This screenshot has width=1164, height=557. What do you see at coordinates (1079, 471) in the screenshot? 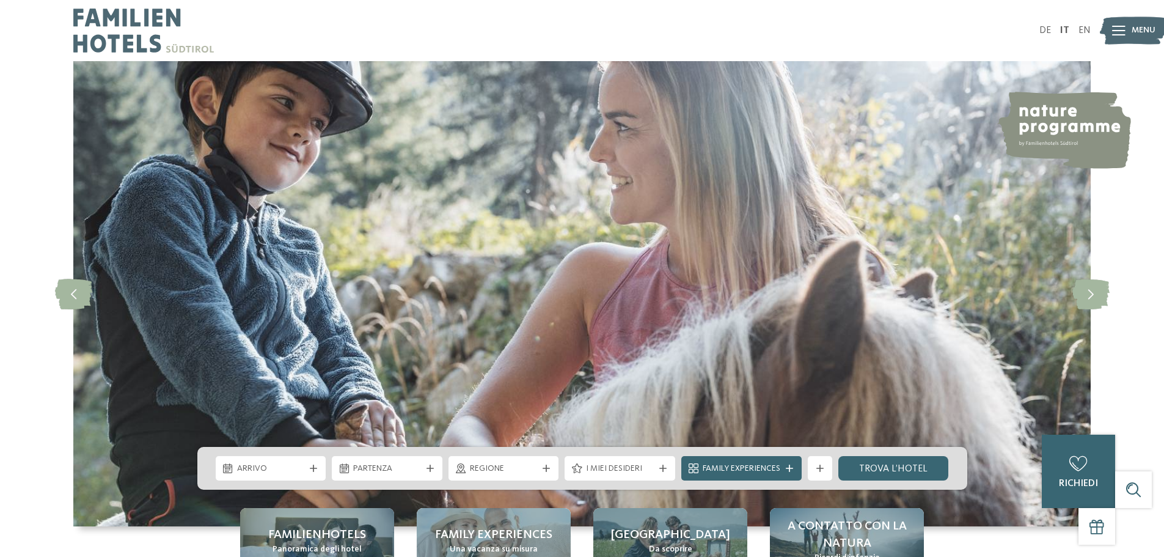
I see `a: richiedi` at bounding box center [1079, 471].